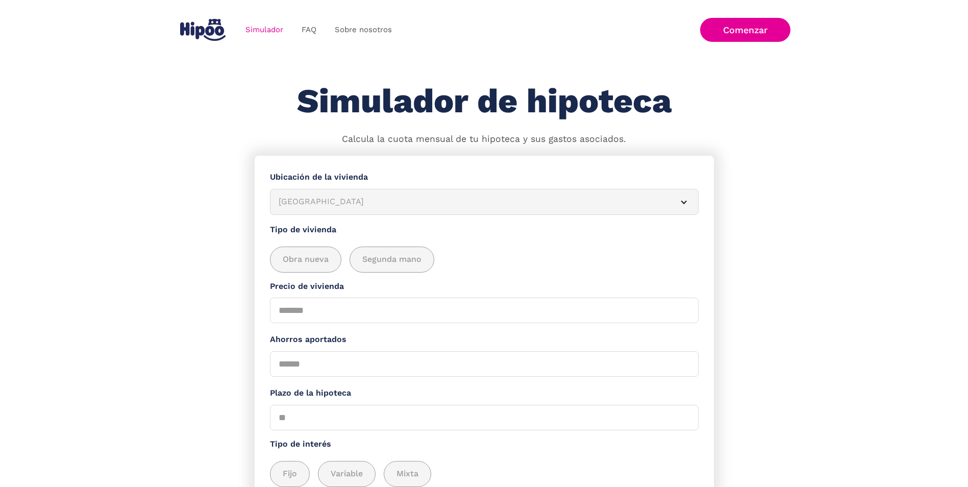 This screenshot has height=487, width=968. Describe the element at coordinates (203, 30) in the screenshot. I see `a: home` at that location.